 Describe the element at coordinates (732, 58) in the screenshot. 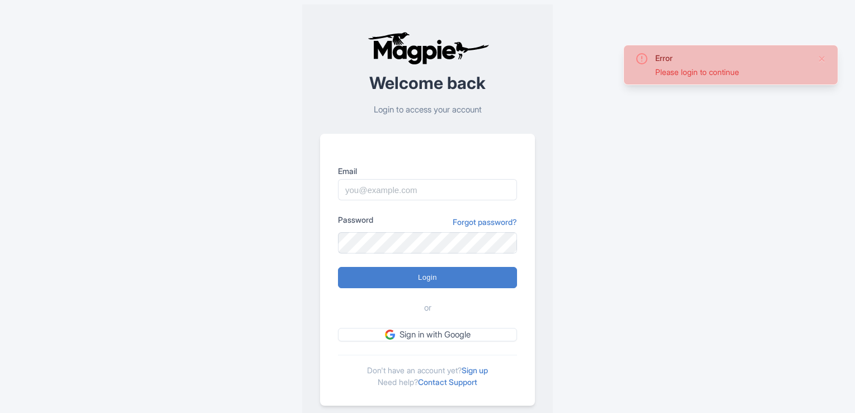

I see `div: Error` at that location.